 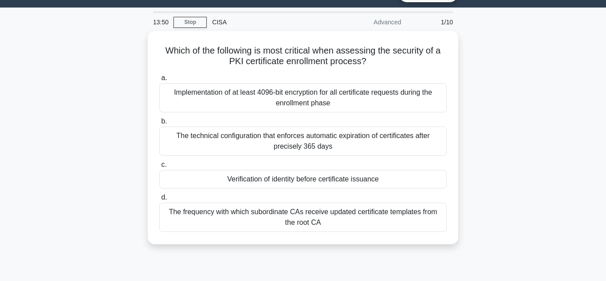 What do you see at coordinates (303, 56) in the screenshot?
I see `h5: Which of the following is most critical when assessing the security of a PKI certificate enrollme...` at bounding box center [303, 56].